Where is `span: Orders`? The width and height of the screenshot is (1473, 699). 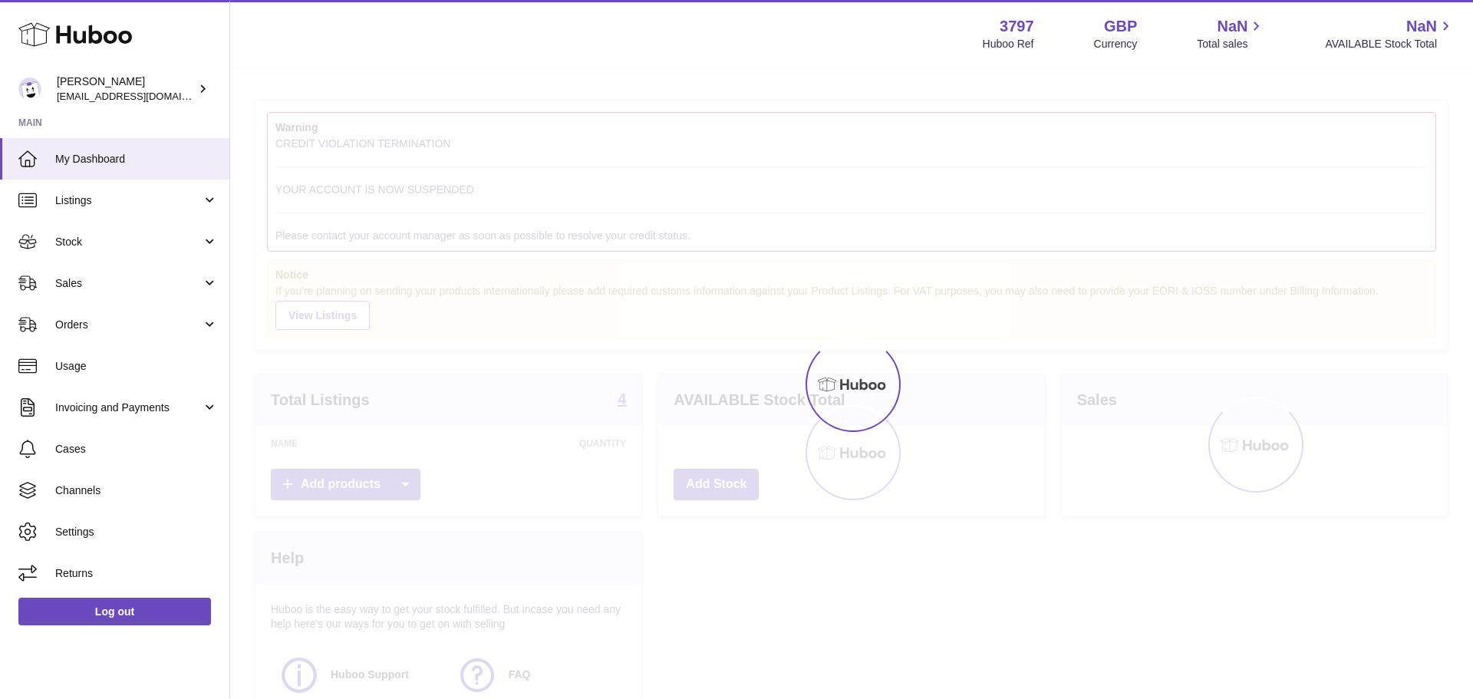
span: Orders is located at coordinates (128, 324).